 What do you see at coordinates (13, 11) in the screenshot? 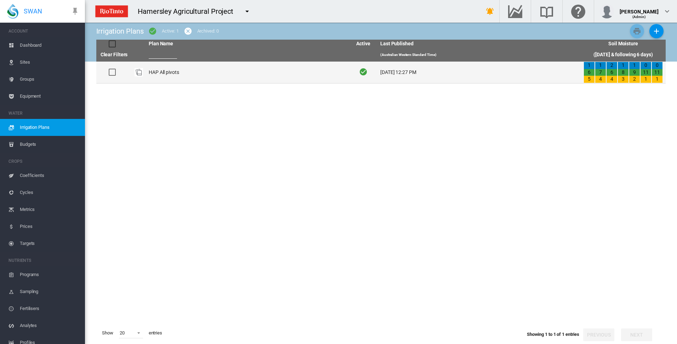
I see `img: SWAN-Landscape-Logo-Colour-drop.png` at bounding box center [13, 11].